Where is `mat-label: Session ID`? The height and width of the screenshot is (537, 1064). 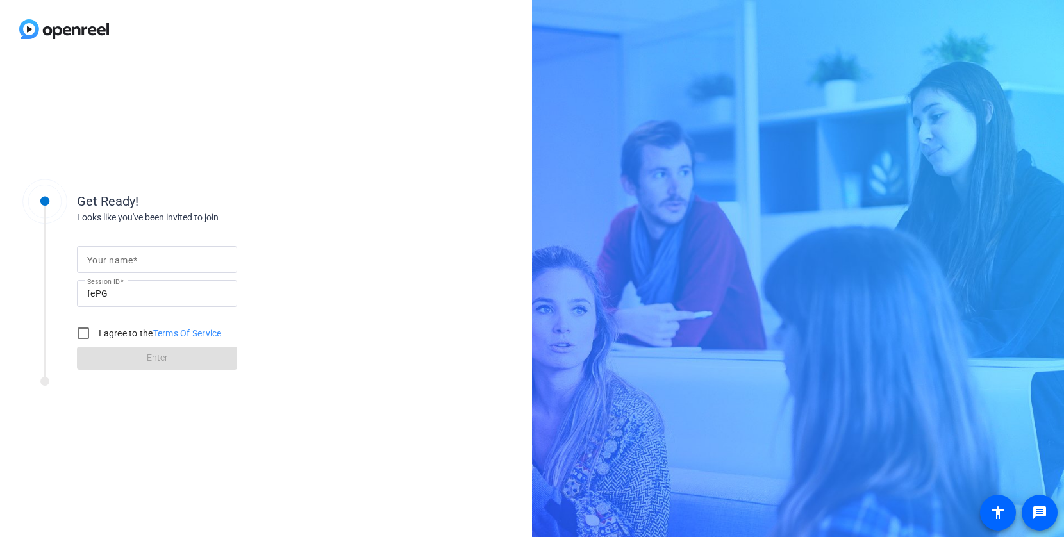
mat-label: Session ID is located at coordinates (103, 281).